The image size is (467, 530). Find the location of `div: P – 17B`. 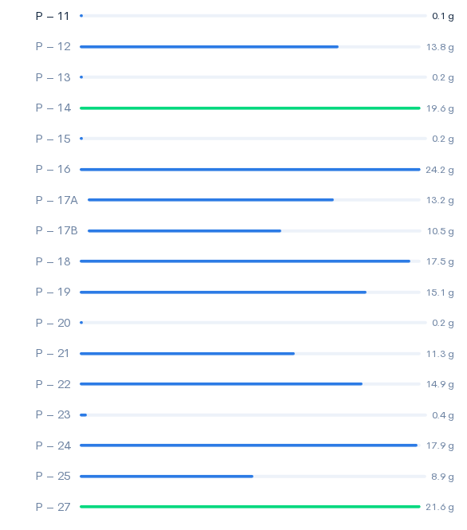

div: P – 17B is located at coordinates (57, 231).